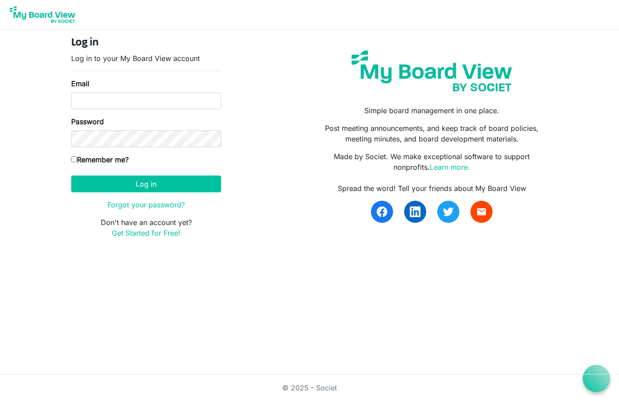 This screenshot has height=401, width=619. What do you see at coordinates (382, 212) in the screenshot?
I see `img: facebook.svg` at bounding box center [382, 212].